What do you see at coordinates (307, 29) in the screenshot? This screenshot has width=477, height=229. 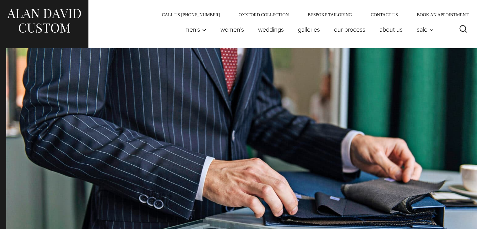 I see `nav: Primary Navigation` at bounding box center [307, 29].